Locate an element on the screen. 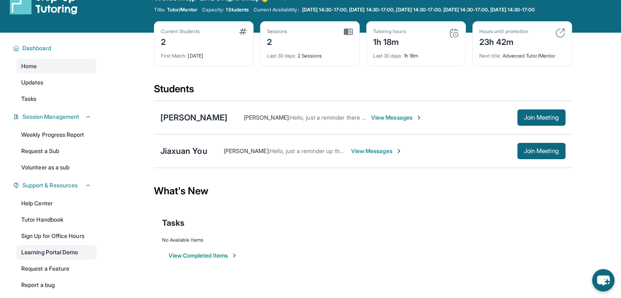 This screenshot has width=621, height=298. a: Volunteer as a sub is located at coordinates (56, 167).